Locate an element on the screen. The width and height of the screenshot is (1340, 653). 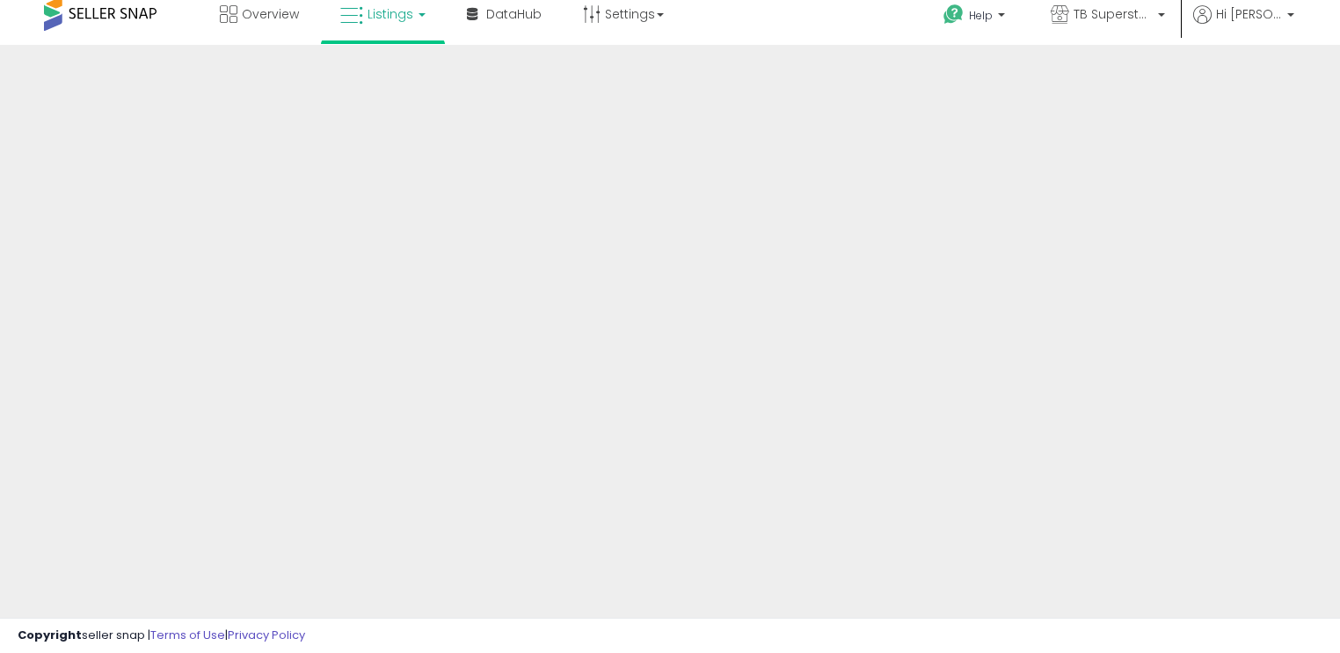
span: Listings is located at coordinates (391, 14).